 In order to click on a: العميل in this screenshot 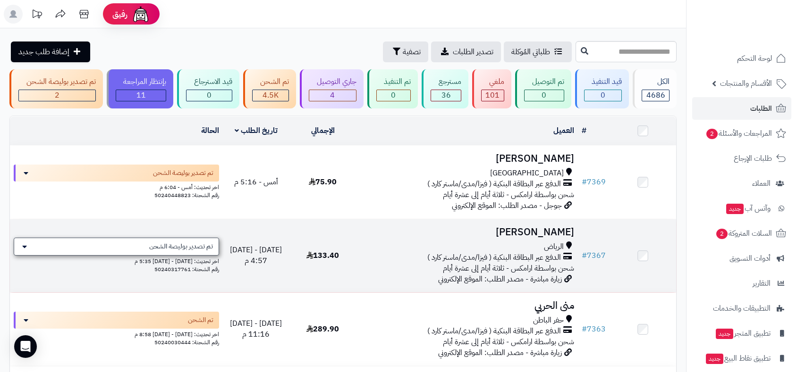, I will do `click(564, 131)`.